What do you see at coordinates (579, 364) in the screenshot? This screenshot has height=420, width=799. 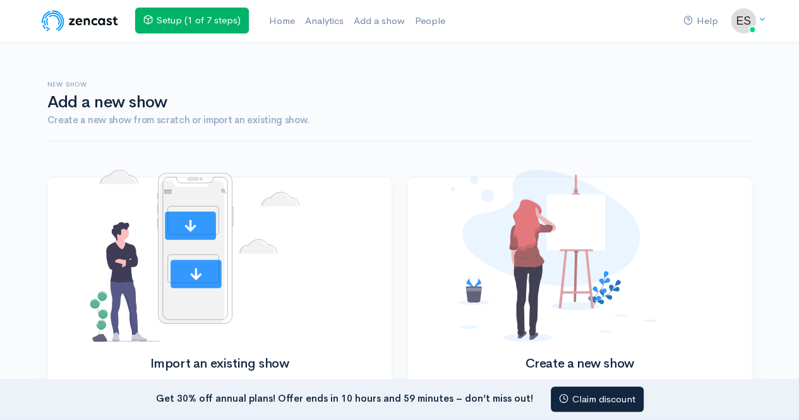 I see `h2: Create a new show` at bounding box center [579, 364].